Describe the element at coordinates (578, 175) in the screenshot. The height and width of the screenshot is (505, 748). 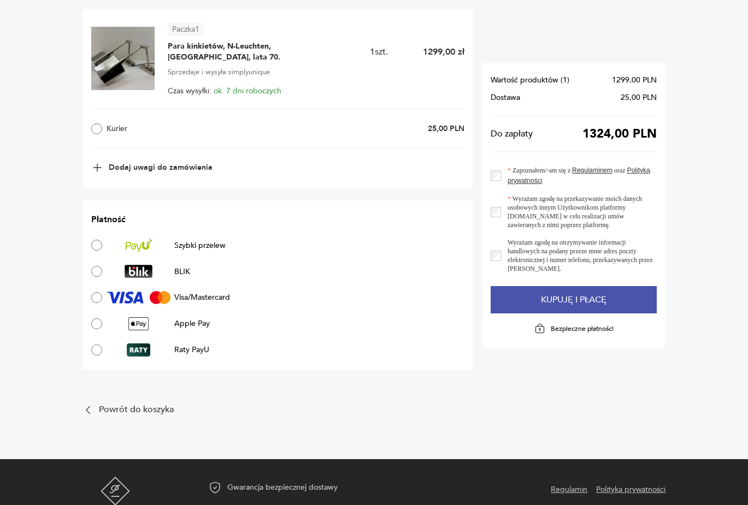
I see `a: Polityką prywatności` at that location.